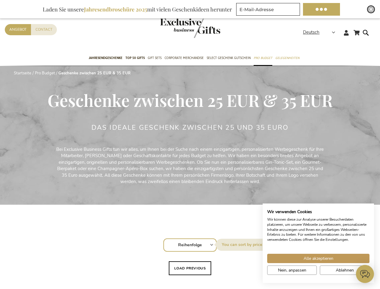  What do you see at coordinates (344, 270) in the screenshot?
I see `button: Alle verweigern cookies` at bounding box center [344, 270].